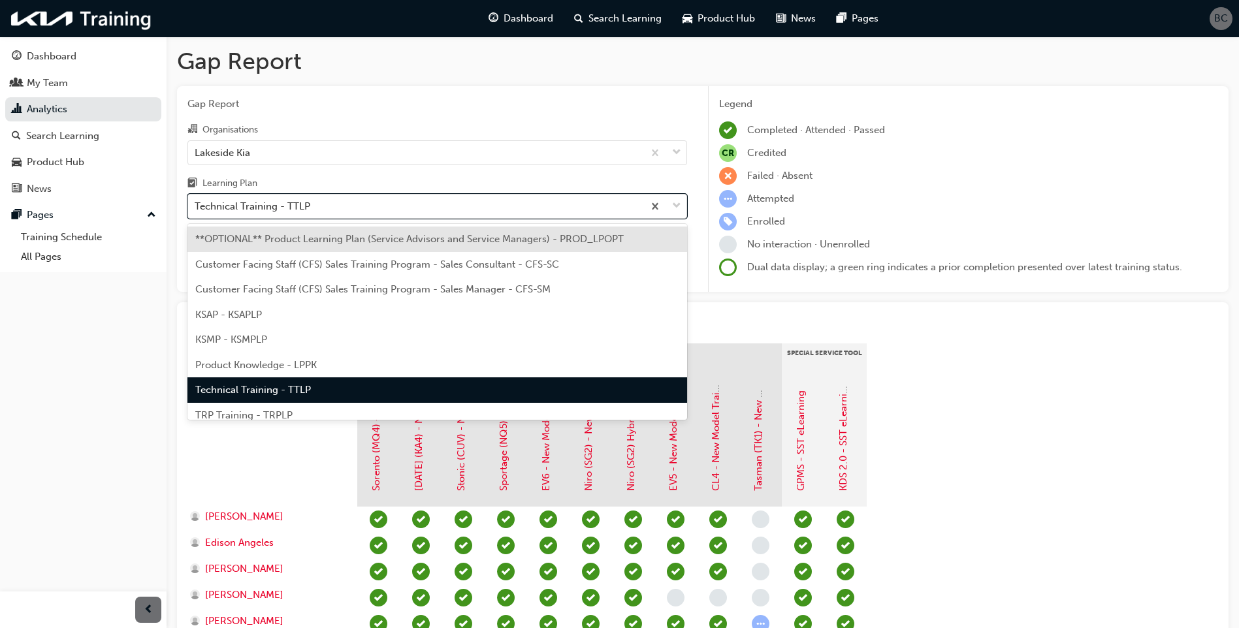  I want to click on span: search-icon, so click(16, 137).